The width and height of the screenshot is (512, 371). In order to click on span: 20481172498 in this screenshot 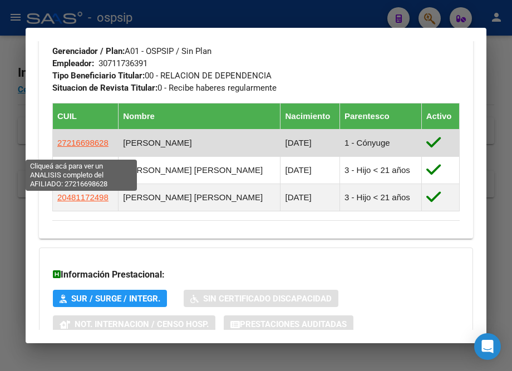, I will do `click(83, 197)`.